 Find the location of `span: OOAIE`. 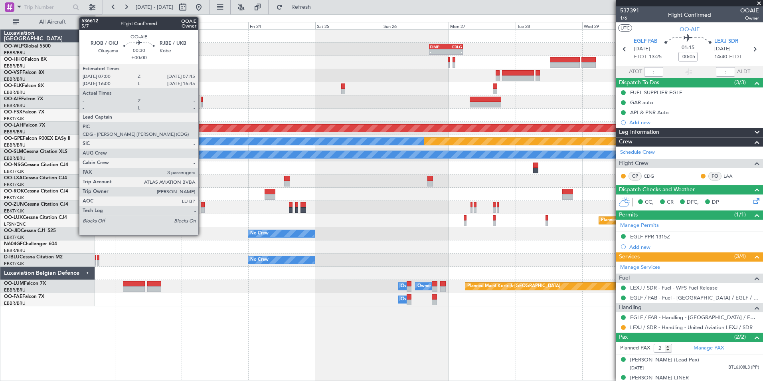

span: OOAIE is located at coordinates (749, 10).